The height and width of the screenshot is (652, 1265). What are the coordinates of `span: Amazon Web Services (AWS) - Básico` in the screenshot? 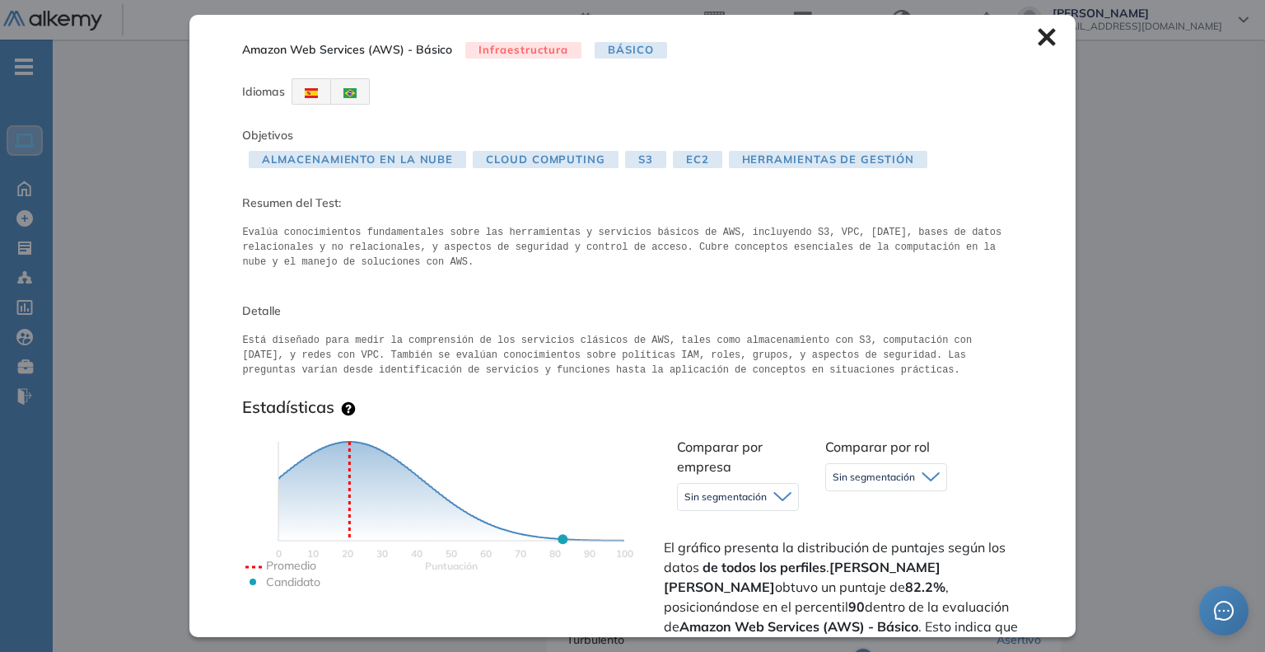 It's located at (347, 49).